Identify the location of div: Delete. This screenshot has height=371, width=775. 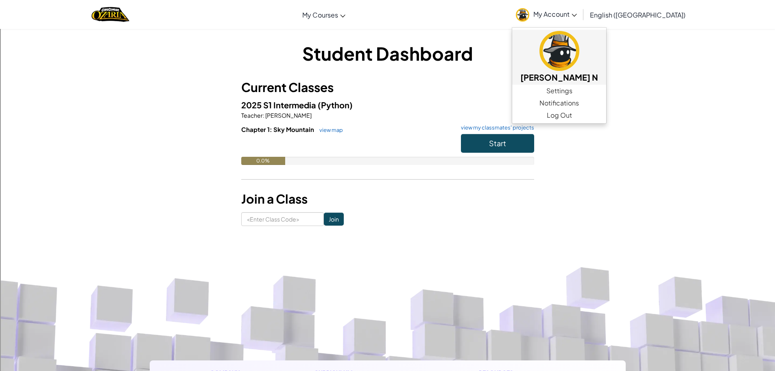
(387, 29).